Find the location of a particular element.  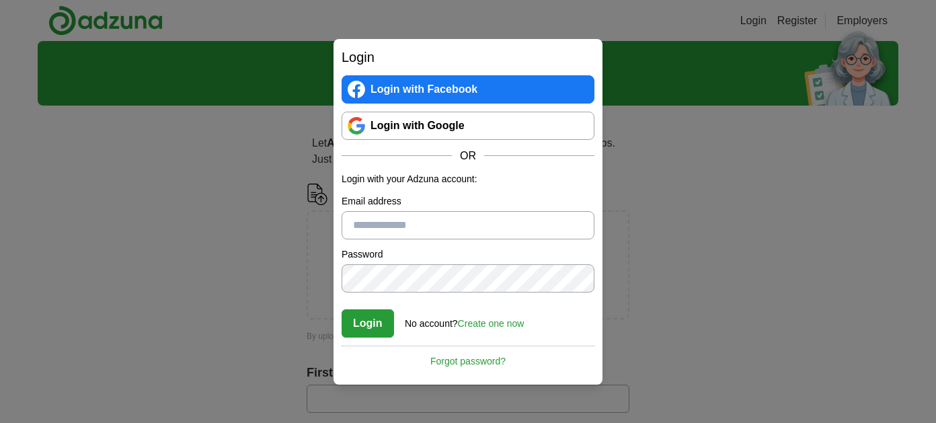

p: Login with your Adzuna account: is located at coordinates (468, 179).